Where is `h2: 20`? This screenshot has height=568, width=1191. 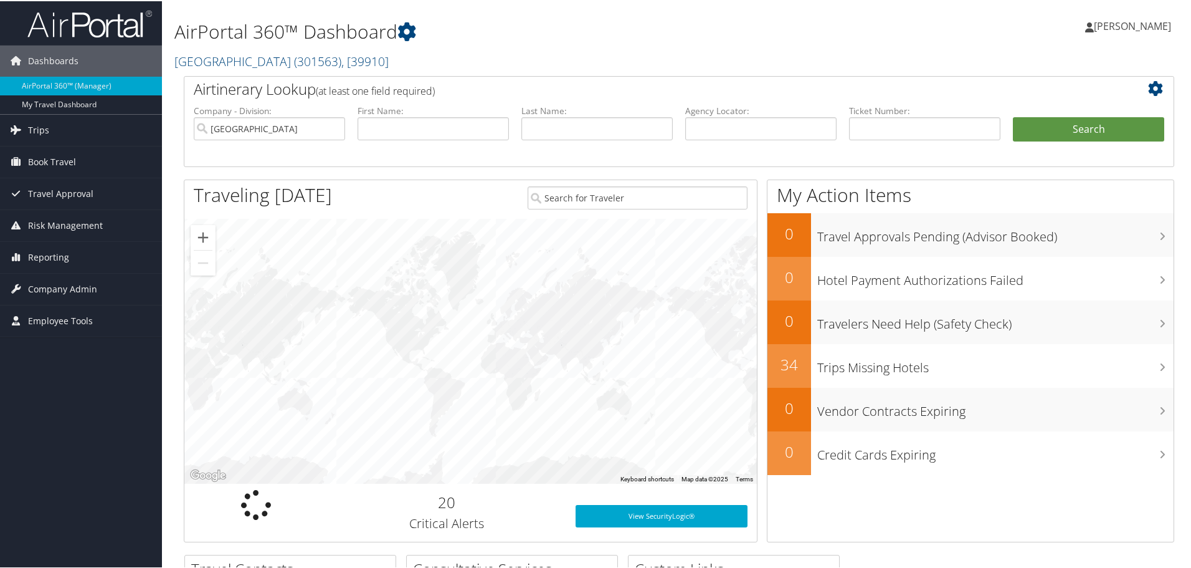 h2: 20 is located at coordinates (447, 501).